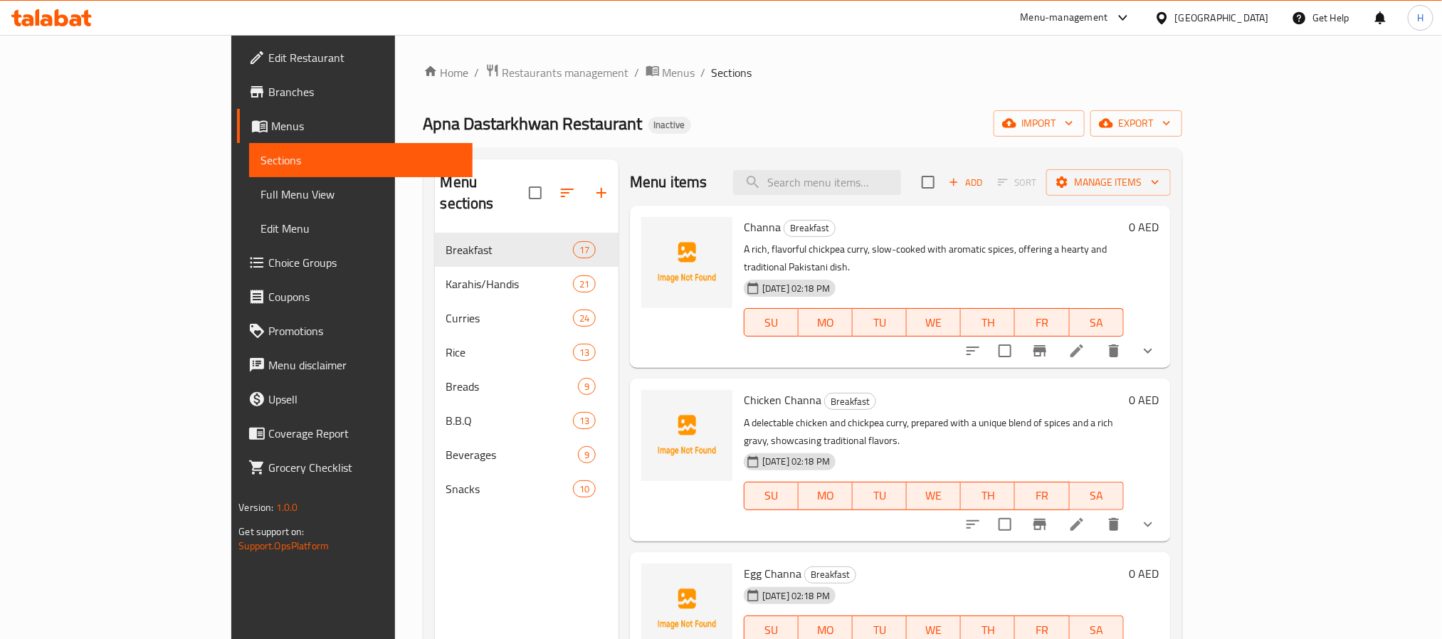 Image resolution: width=1442 pixels, height=639 pixels. Describe the element at coordinates (510, 318) in the screenshot. I see `span: Curries` at that location.